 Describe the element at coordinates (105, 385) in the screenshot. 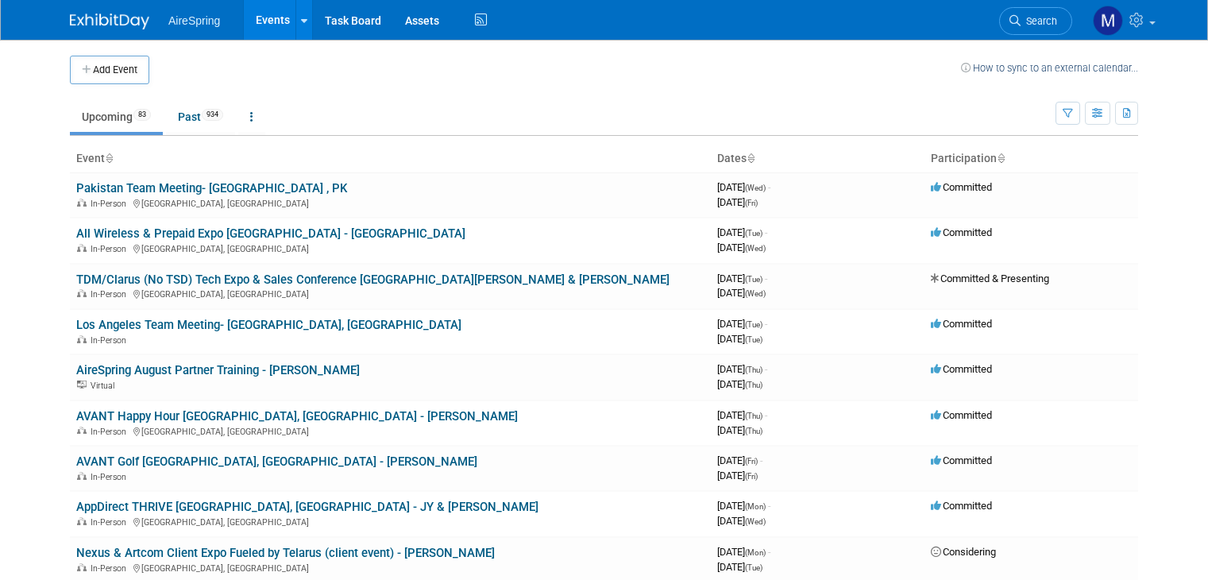

I see `span: Virtual` at that location.